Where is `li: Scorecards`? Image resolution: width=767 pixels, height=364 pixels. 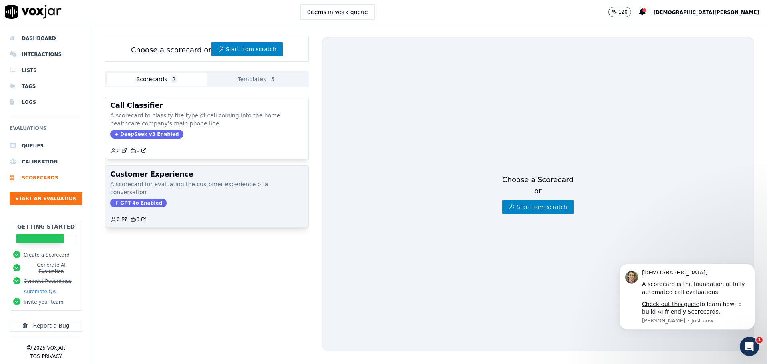
li: Scorecards is located at coordinates (46, 178).